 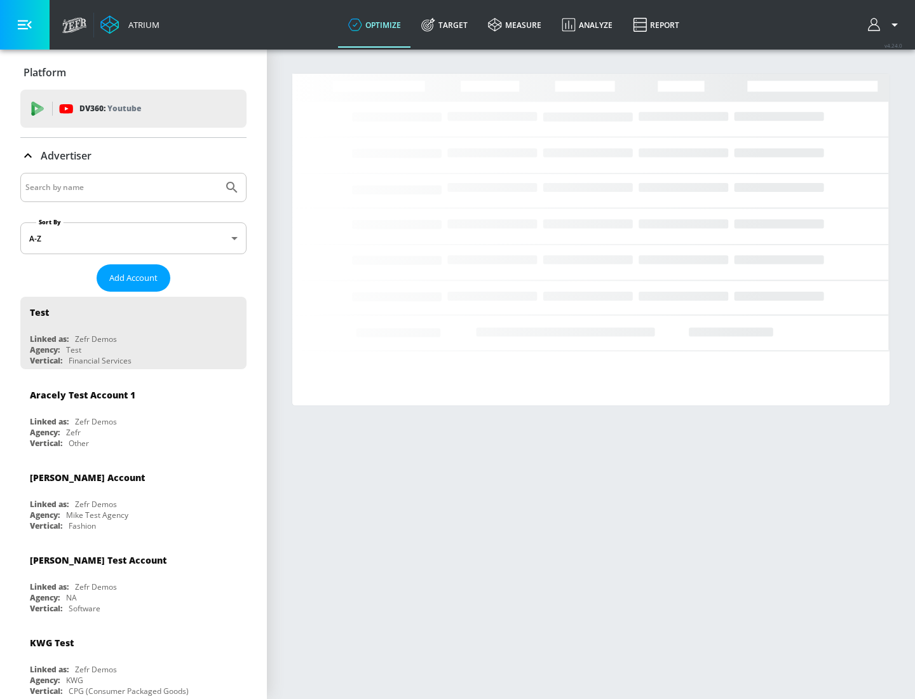 I want to click on a: Target, so click(x=444, y=25).